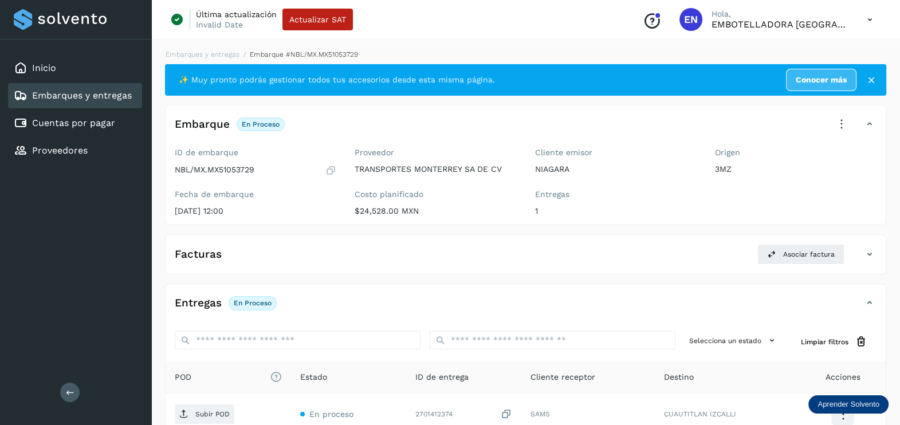  Describe the element at coordinates (75, 68) in the screenshot. I see `div: Inicio` at that location.